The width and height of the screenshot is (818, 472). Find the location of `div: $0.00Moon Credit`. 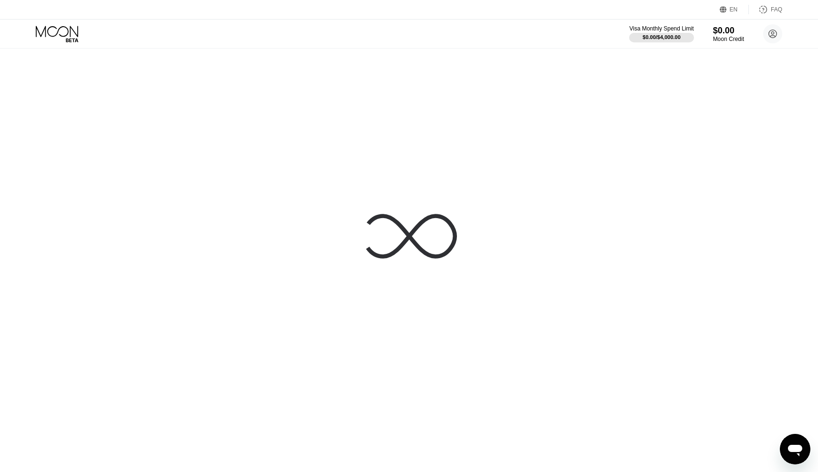

div: $0.00Moon Credit is located at coordinates (728, 34).